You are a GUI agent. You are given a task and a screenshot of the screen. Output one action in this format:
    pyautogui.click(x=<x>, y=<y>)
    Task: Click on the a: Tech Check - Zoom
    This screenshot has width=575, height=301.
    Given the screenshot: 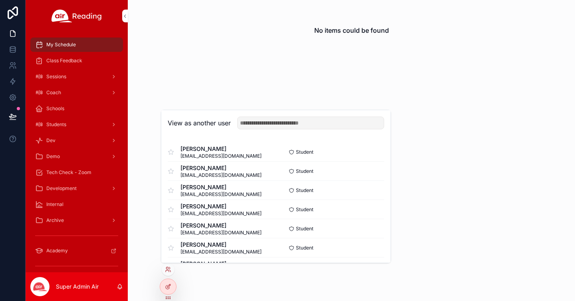 What is the action you would take?
    pyautogui.click(x=77, y=173)
    